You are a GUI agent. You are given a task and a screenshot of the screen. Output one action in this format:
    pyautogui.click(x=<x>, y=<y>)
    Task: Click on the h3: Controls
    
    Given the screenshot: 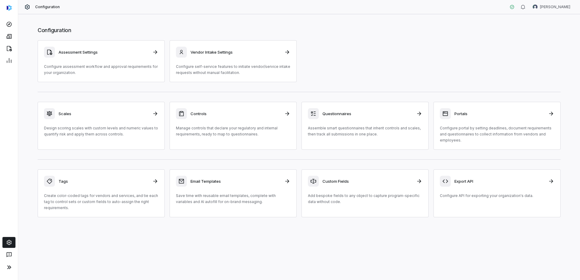 What is the action you would take?
    pyautogui.click(x=235, y=114)
    